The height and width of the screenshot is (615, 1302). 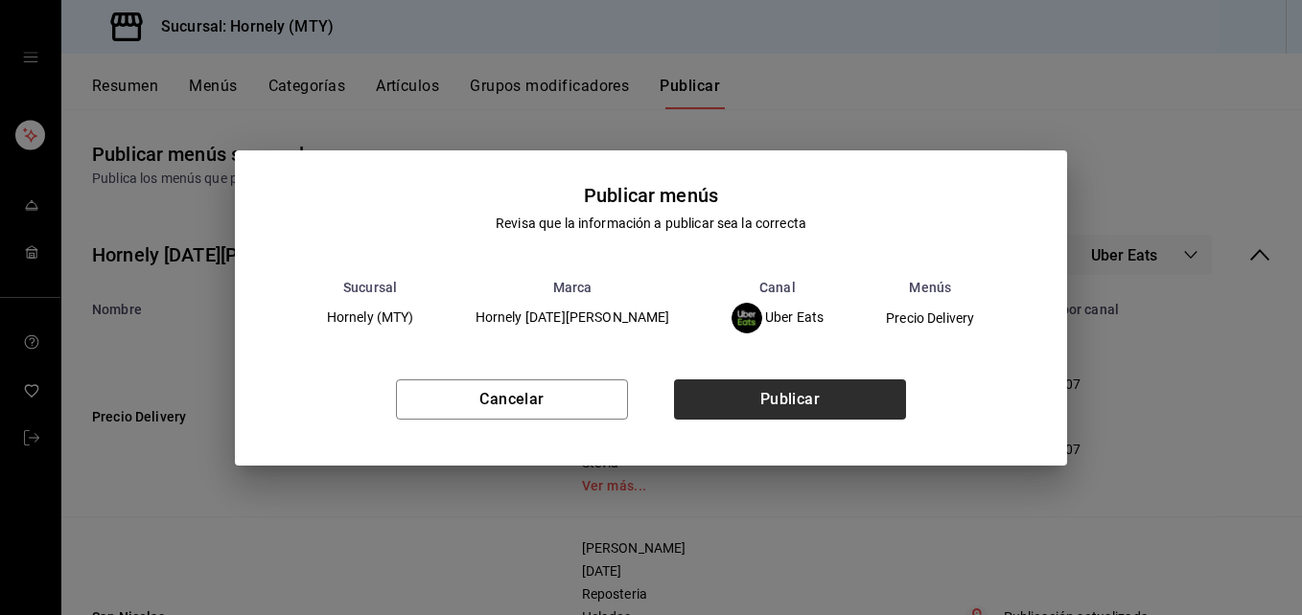 What do you see at coordinates (370, 318) in the screenshot?
I see `td: Hornely (MTY)` at bounding box center [370, 318].